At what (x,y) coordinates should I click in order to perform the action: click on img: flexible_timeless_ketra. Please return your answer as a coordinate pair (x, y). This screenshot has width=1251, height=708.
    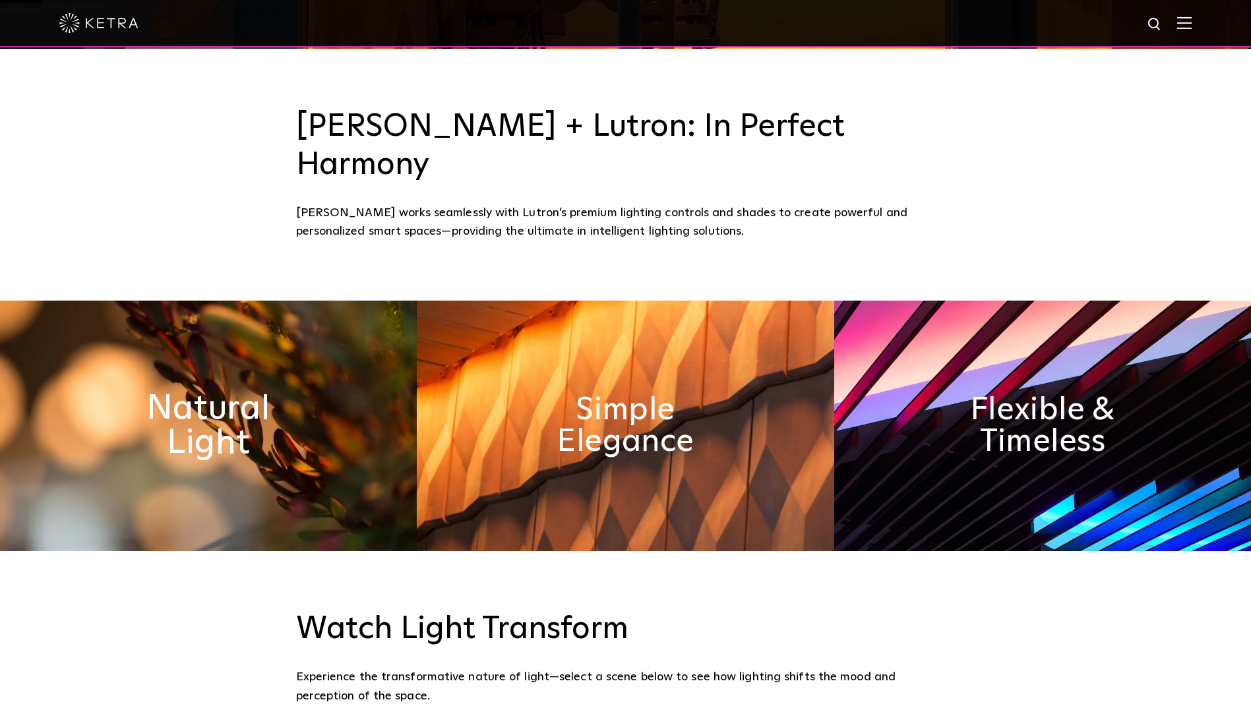
    Looking at the image, I should click on (1043, 426).